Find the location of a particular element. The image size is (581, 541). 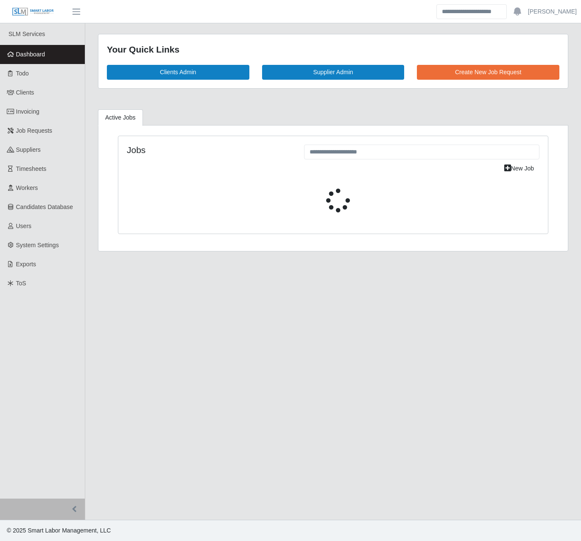

span: Timesheets is located at coordinates (31, 169).